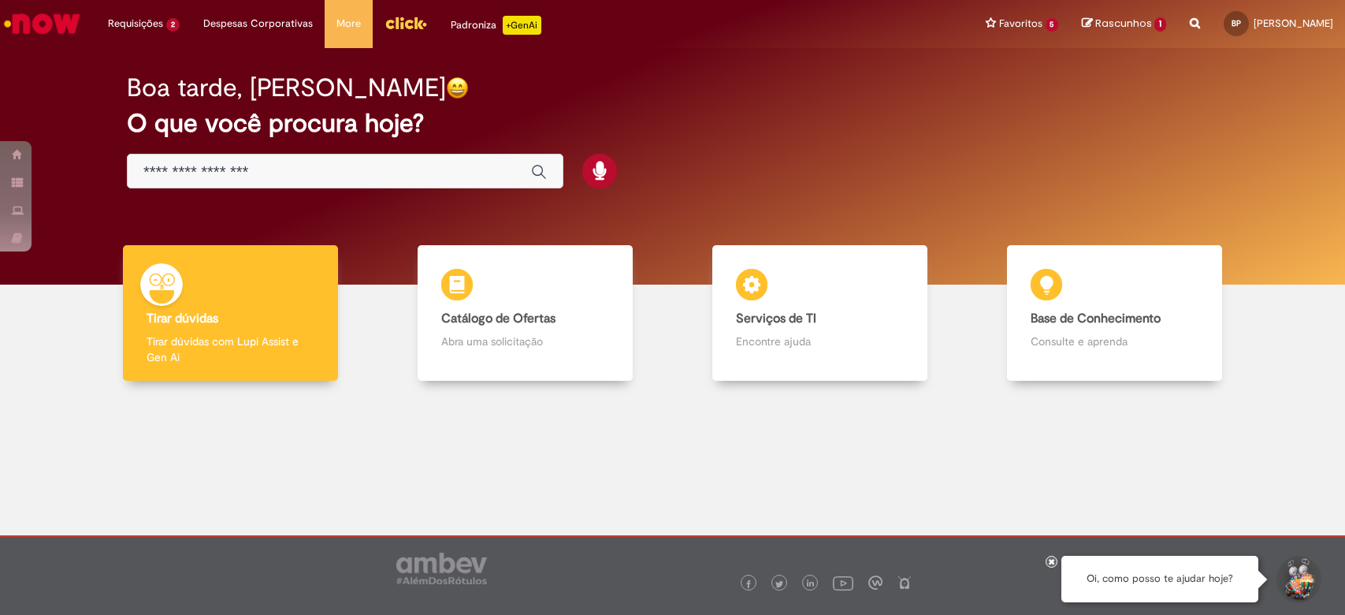 The image size is (1345, 615). I want to click on span: Rascunhos, so click(1124, 23).